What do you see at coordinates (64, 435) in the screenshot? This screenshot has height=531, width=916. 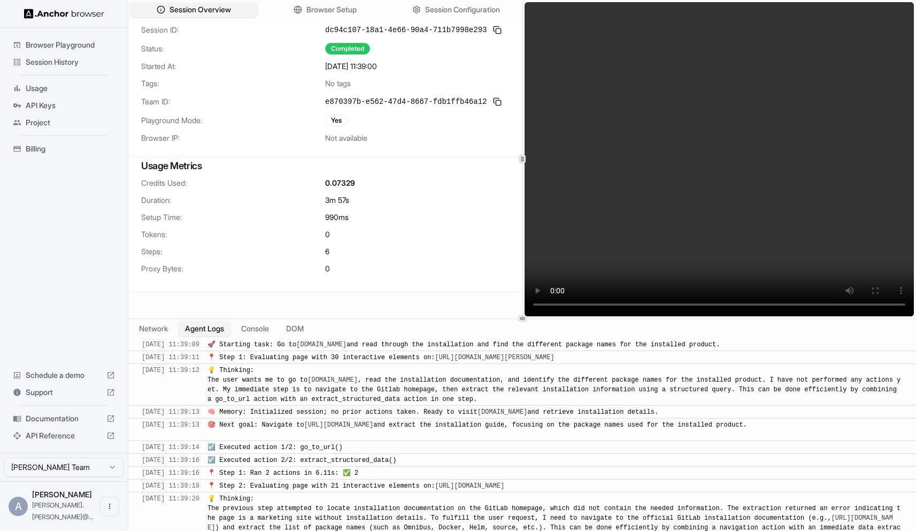 I see `div: API Reference` at bounding box center [64, 435].